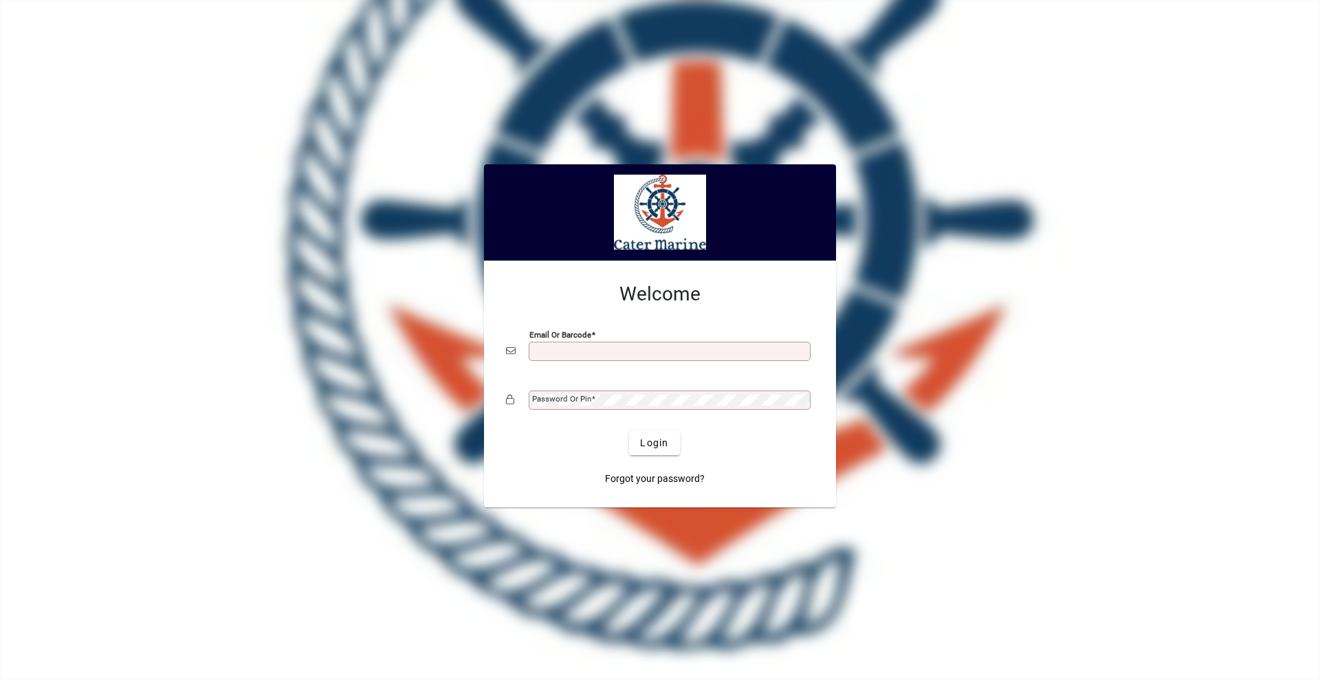 The height and width of the screenshot is (680, 1320). Describe the element at coordinates (654, 443) in the screenshot. I see `span: Login` at that location.